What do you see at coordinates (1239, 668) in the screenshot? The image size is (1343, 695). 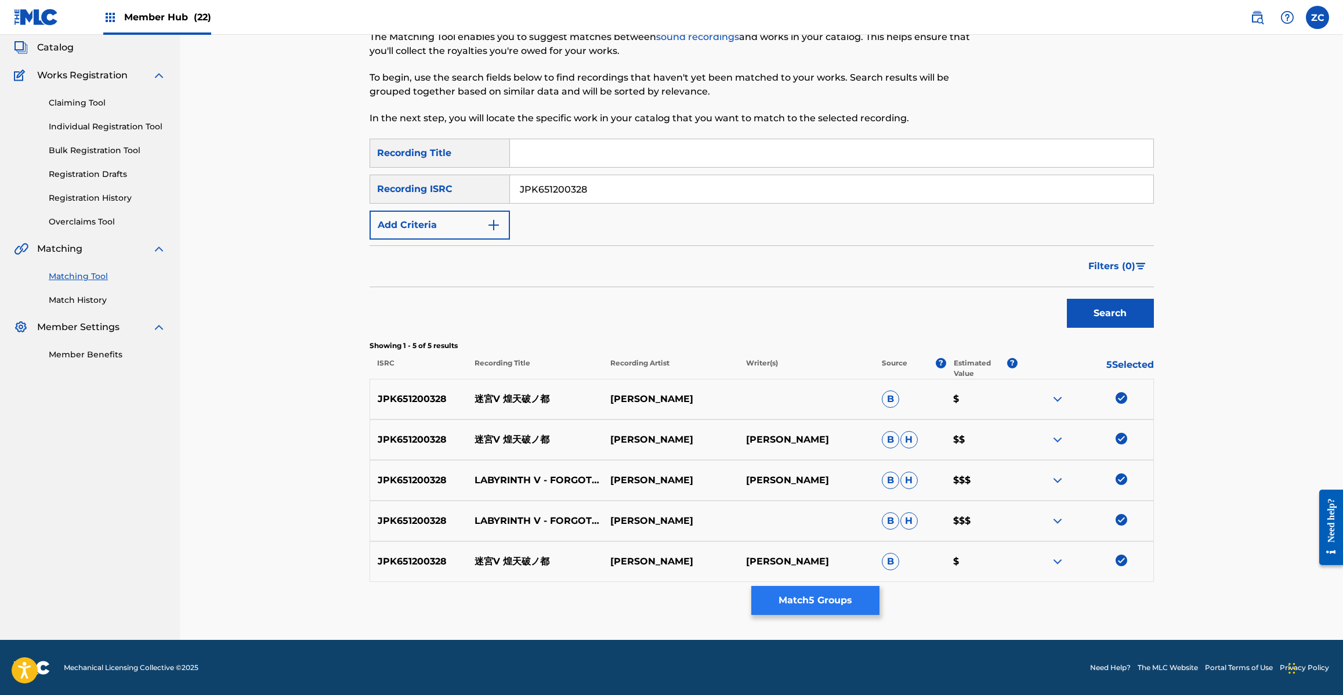 I see `a: Portal Terms of Use` at bounding box center [1239, 668].